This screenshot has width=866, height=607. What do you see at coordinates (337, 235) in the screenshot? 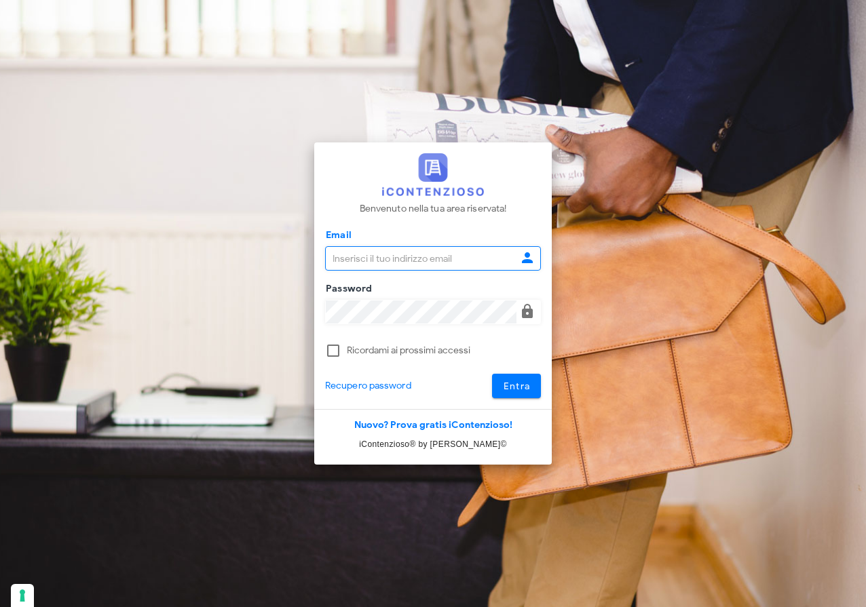
I see `label: Email` at bounding box center [337, 235].